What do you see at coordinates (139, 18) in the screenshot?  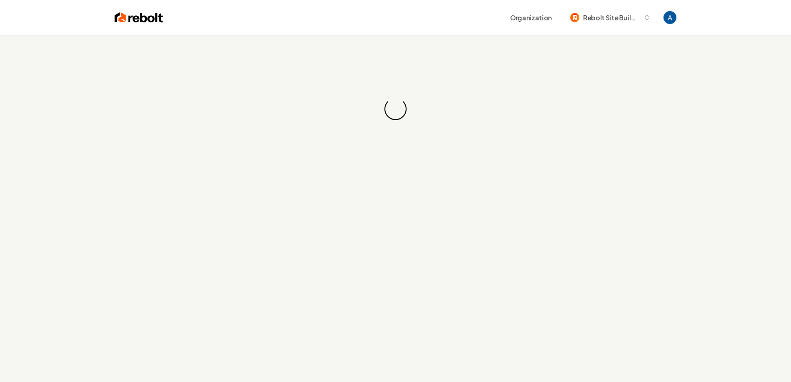 I see `img: Rebolt Logo` at bounding box center [139, 18].